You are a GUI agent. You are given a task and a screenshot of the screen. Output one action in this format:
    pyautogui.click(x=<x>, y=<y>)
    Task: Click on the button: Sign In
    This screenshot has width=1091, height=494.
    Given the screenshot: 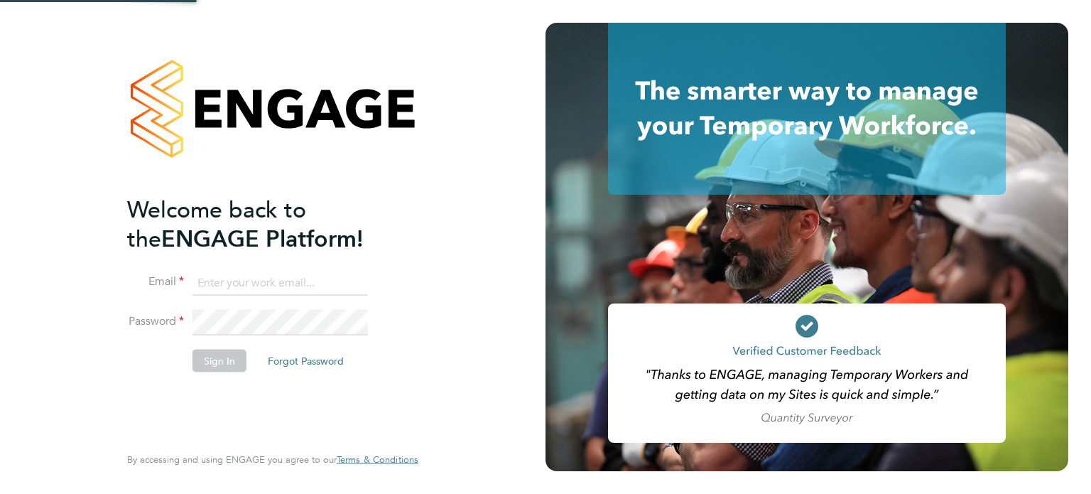 What is the action you would take?
    pyautogui.click(x=219, y=361)
    